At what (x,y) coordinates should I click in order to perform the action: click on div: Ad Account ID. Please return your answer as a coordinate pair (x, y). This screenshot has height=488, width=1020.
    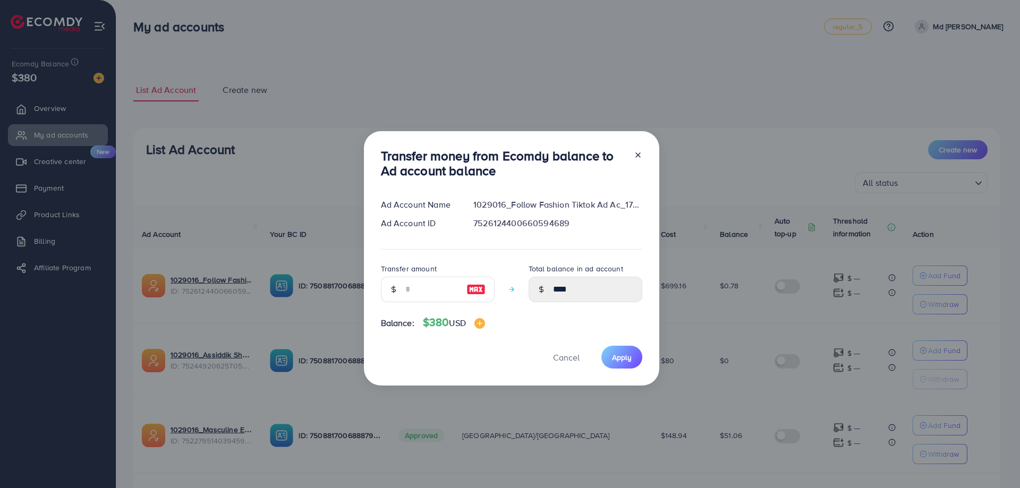
    Looking at the image, I should click on (419, 223).